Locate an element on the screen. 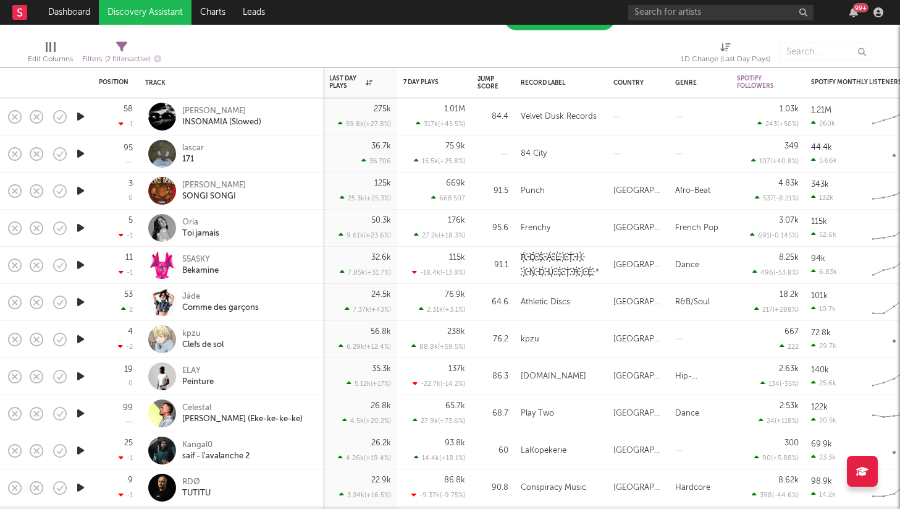  div: 27.9k ( +73.6 % ) is located at coordinates (439, 420).